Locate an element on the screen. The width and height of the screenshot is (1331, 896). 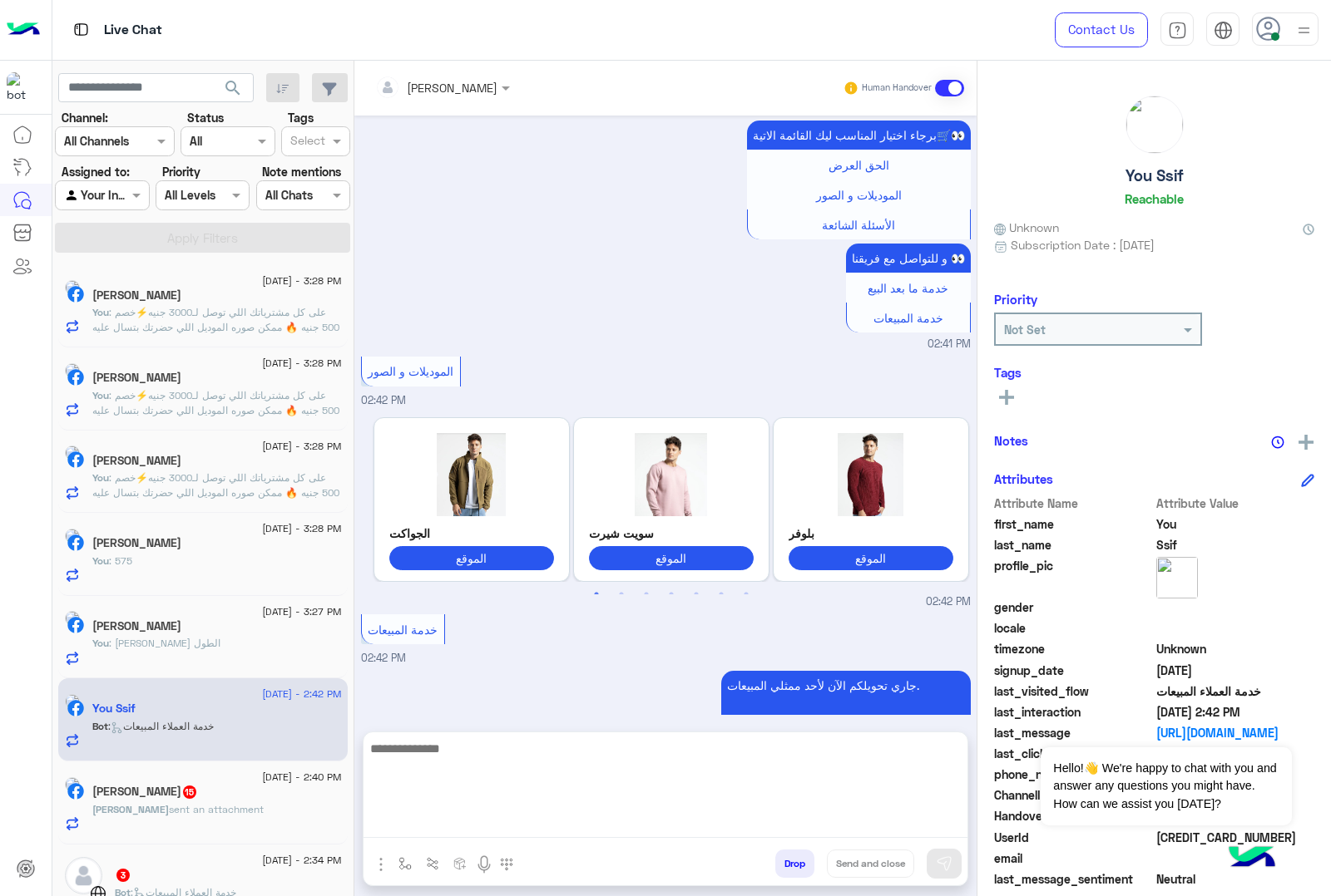
span: Ssif is located at coordinates (1235, 544).